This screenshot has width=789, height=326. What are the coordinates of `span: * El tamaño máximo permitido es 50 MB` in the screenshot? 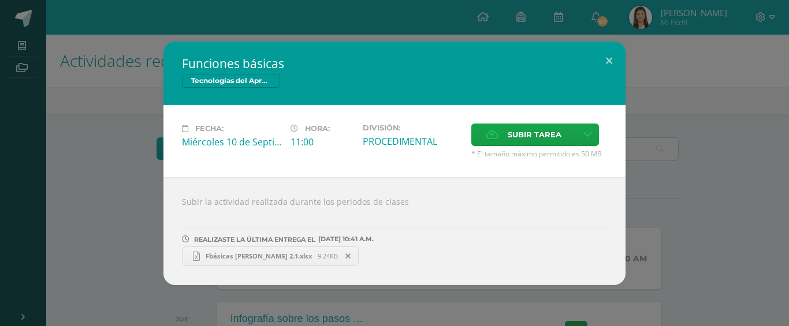 It's located at (539, 154).